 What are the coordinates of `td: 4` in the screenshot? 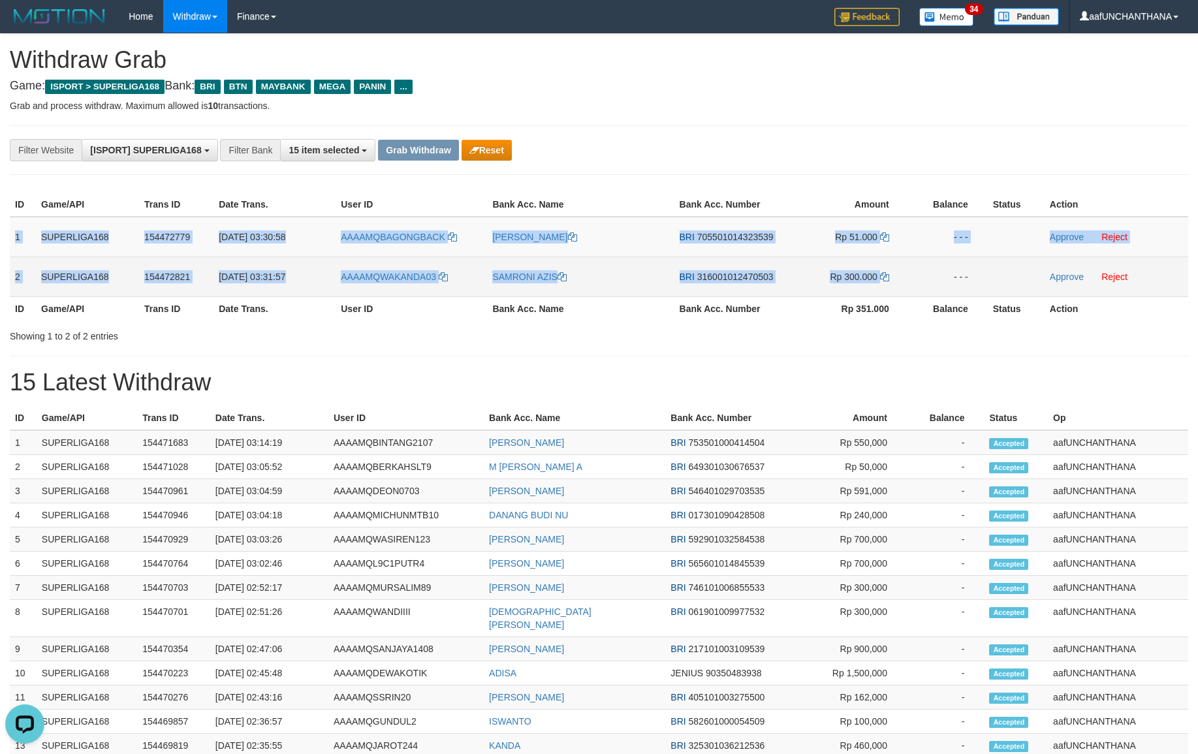 It's located at (23, 515).